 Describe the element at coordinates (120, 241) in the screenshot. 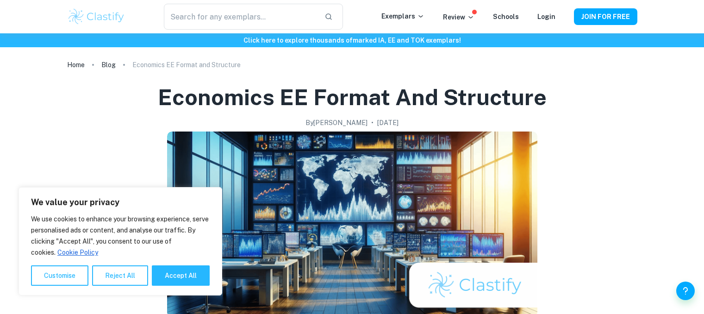

I see `div: We value your privacy` at that location.